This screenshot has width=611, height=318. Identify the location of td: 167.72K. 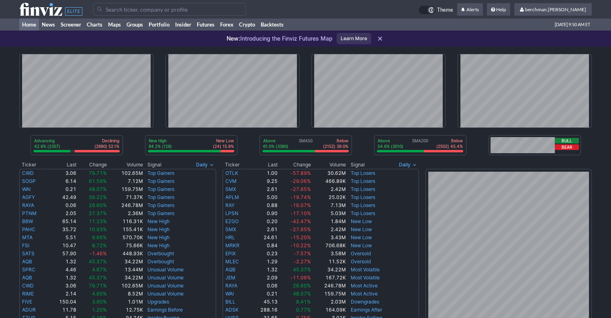
(328, 277).